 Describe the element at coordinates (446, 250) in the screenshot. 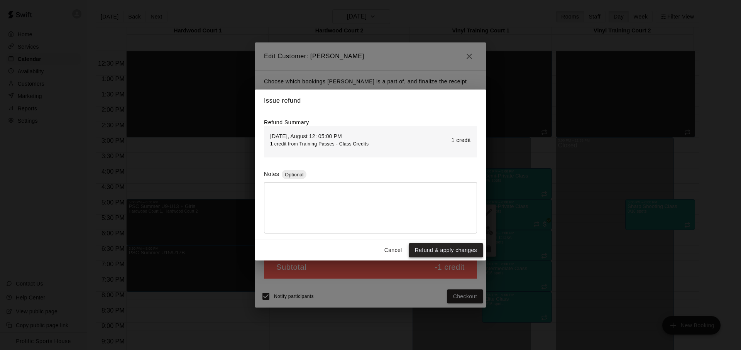

I see `button: Refund & apply changes` at that location.